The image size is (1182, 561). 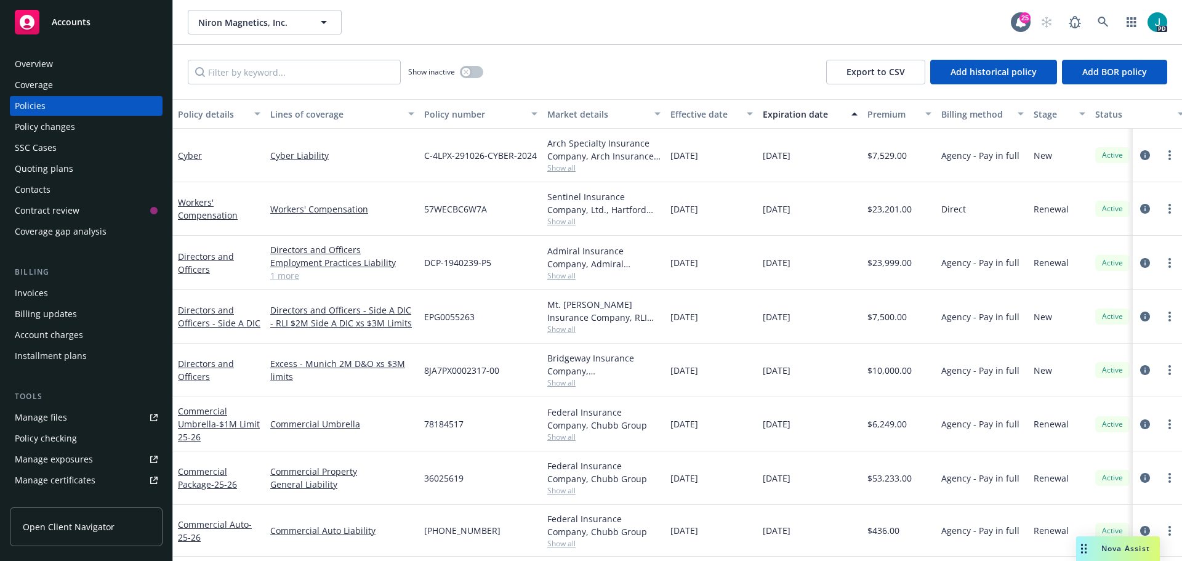 I want to click on a: Commercial Auto Liability, so click(x=342, y=530).